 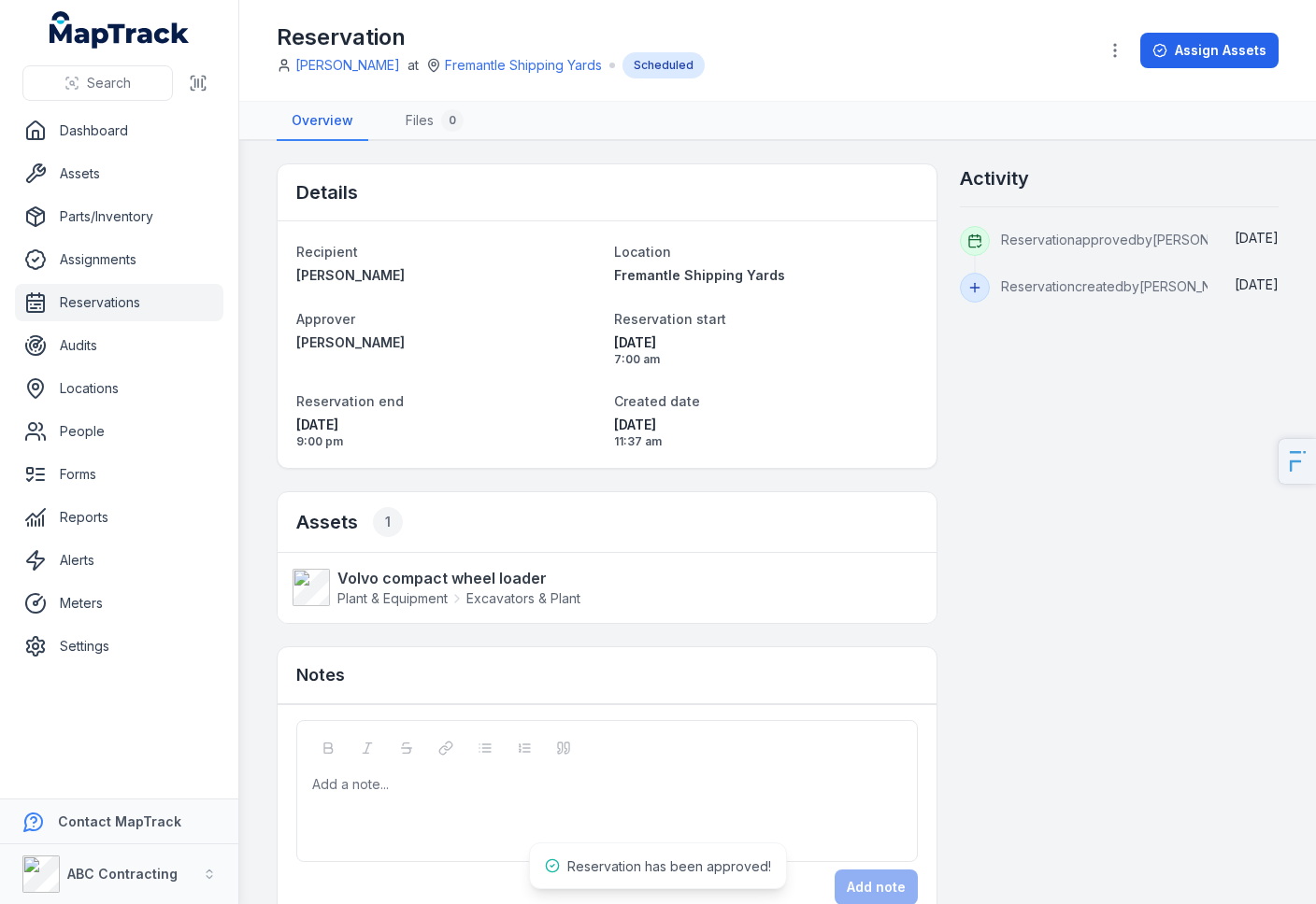 What do you see at coordinates (388, 522) in the screenshot?
I see `div: 1` at bounding box center [388, 522].